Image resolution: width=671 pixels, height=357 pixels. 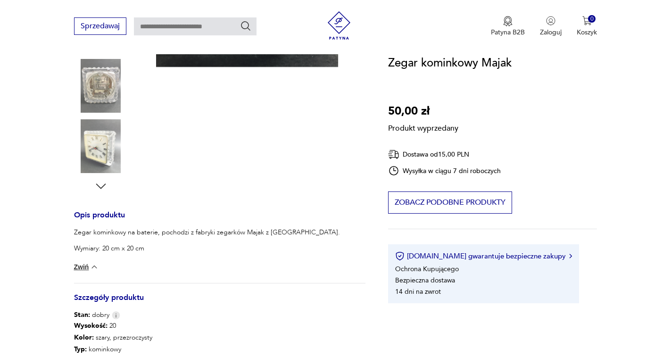 I want to click on div: Dostawa od 15,00 PLN, so click(x=444, y=154).